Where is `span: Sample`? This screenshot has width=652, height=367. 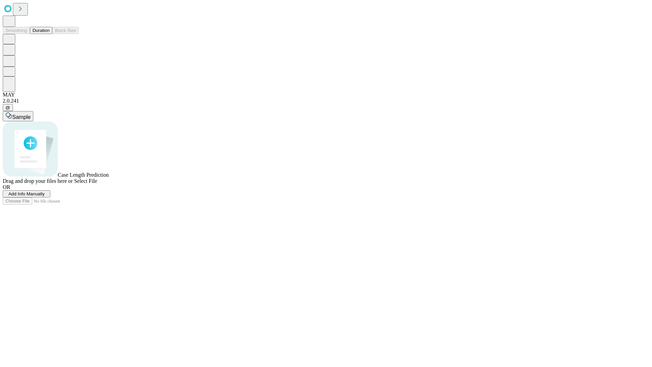
span: Sample is located at coordinates (21, 117).